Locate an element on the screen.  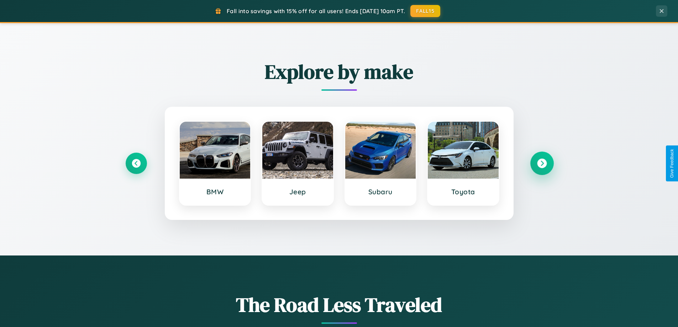
div: Give Feedback is located at coordinates (672, 163).